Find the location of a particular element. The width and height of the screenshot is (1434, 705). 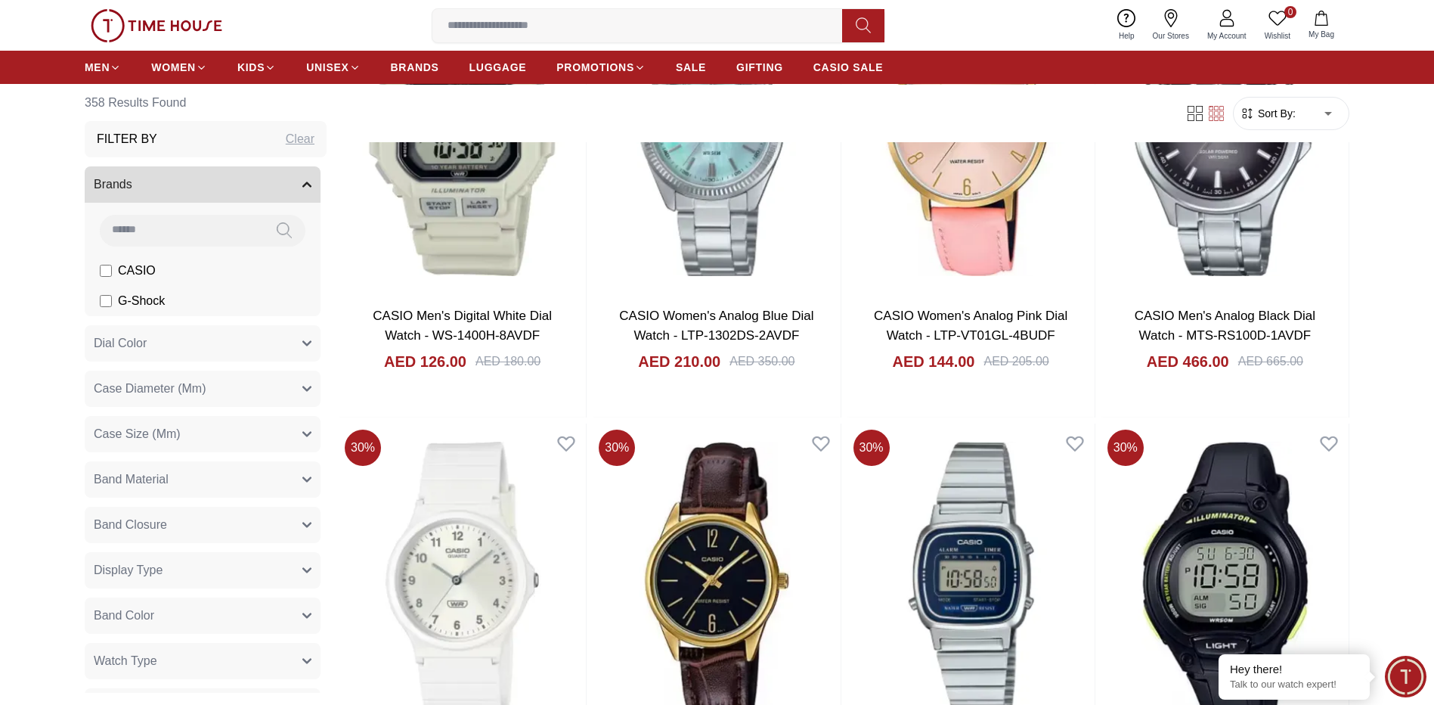

span: Sort By: is located at coordinates (1275, 113).